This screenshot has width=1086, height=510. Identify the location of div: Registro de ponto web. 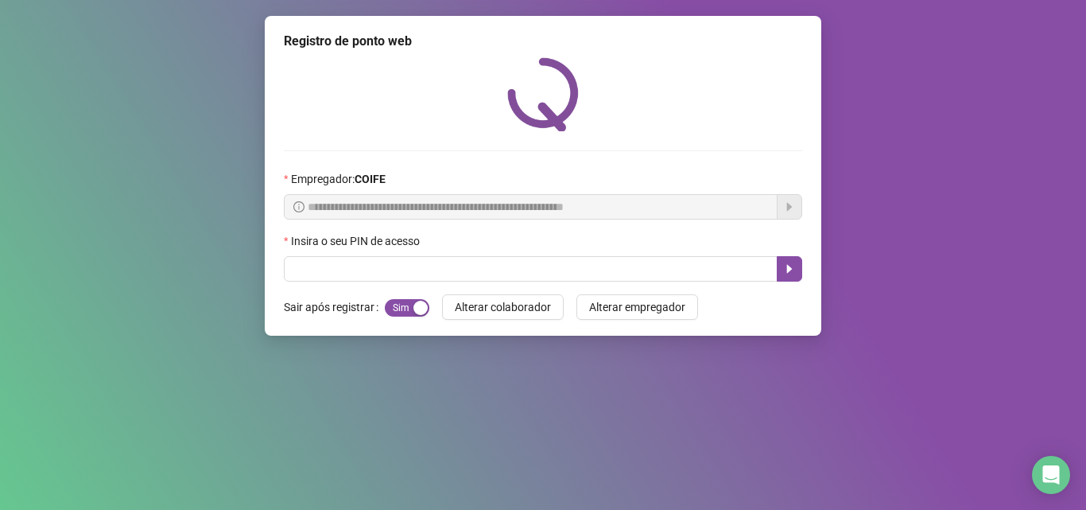
(543, 41).